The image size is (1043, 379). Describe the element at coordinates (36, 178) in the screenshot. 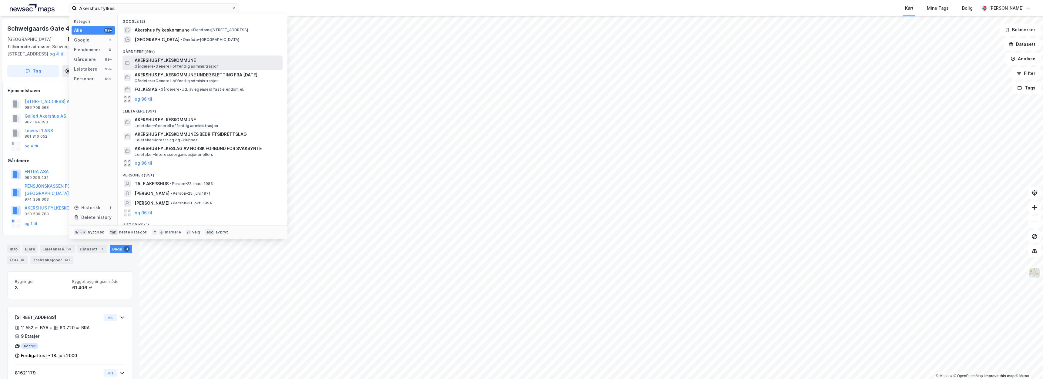

I see `div: 999 296 432` at that location.